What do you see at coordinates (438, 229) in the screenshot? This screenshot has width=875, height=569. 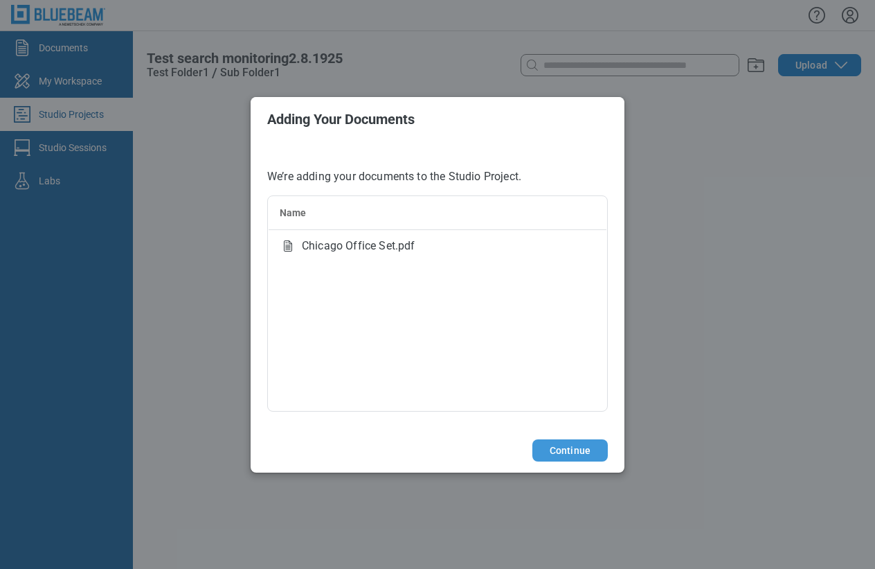 I see `table: bb-data-table` at bounding box center [438, 229].